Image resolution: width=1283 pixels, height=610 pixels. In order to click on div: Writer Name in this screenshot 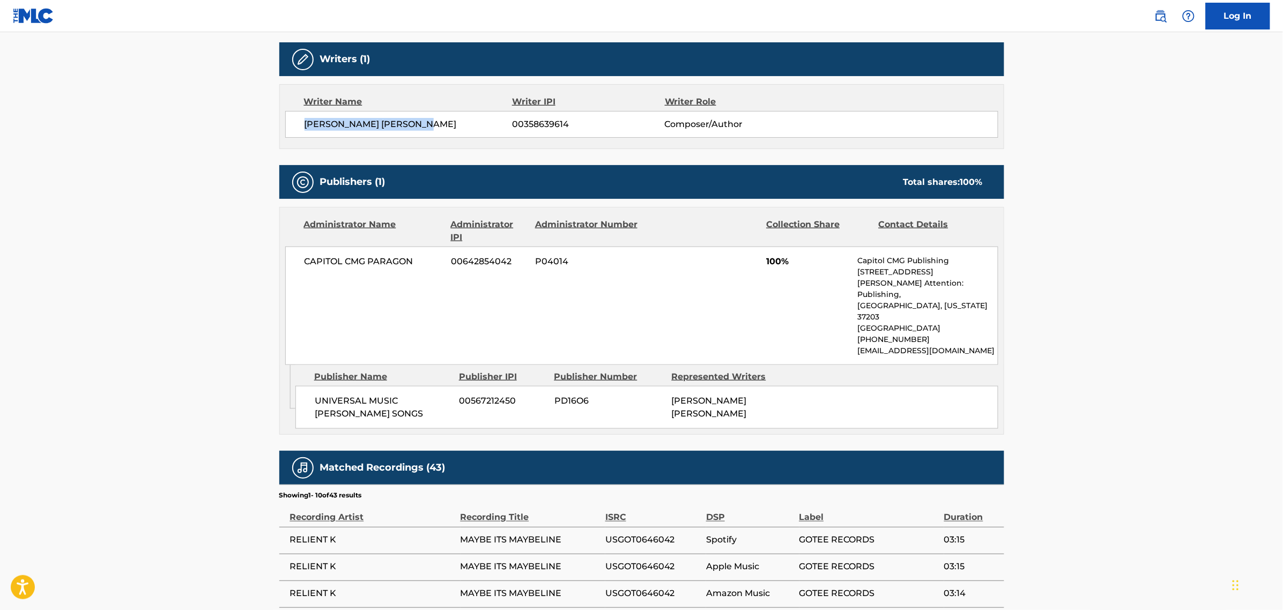, I will do `click(408, 102)`.